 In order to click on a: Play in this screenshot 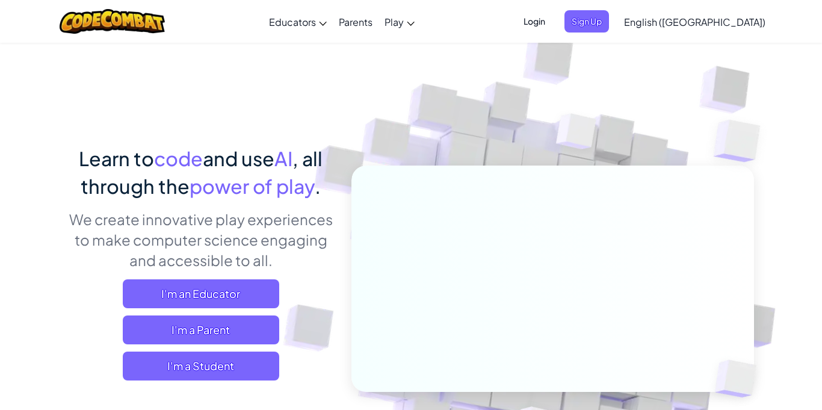, I will do `click(400, 22)`.